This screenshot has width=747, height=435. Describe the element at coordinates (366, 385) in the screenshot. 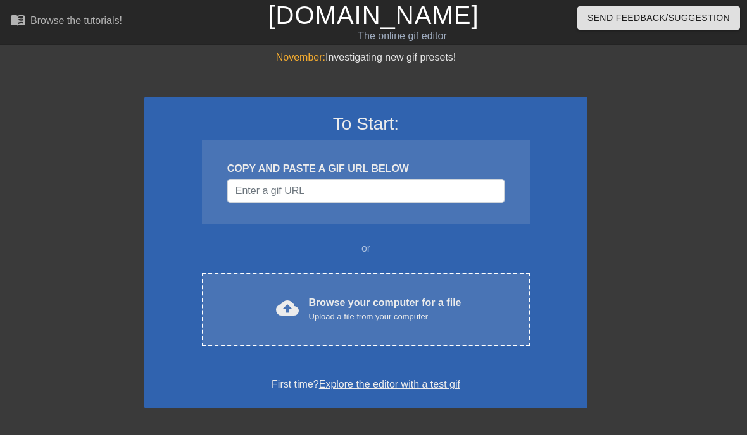

I see `div: First time?` at that location.